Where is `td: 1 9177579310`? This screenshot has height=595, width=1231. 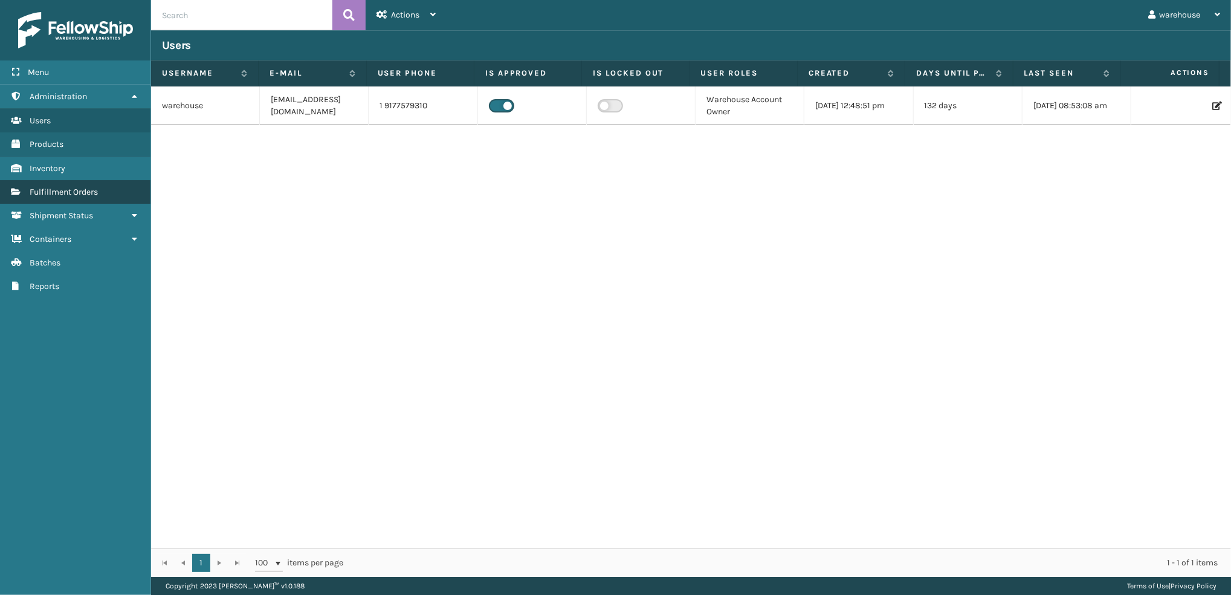 td: 1 9177579310 is located at coordinates (423, 106).